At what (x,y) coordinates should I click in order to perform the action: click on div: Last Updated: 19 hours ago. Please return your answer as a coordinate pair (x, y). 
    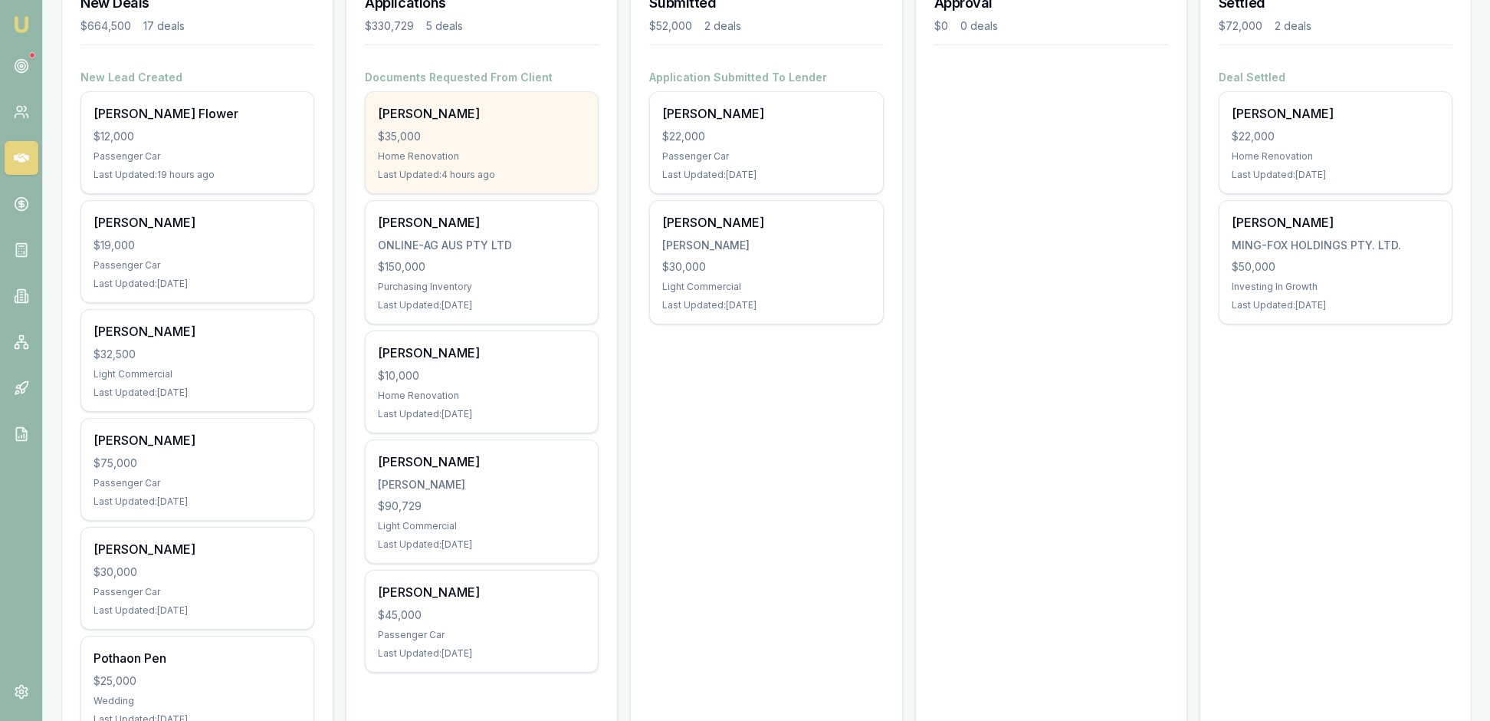
    Looking at the image, I should click on (197, 175).